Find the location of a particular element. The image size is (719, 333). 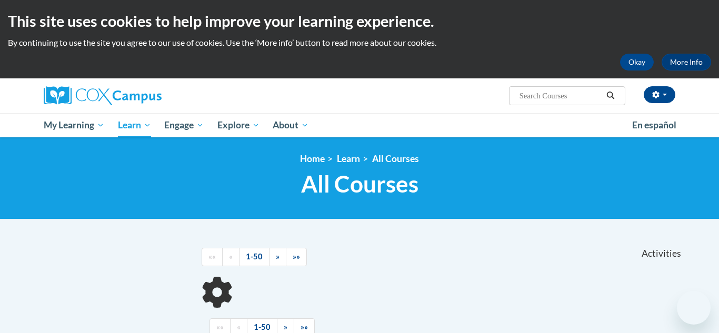

a: End is located at coordinates (296, 257).